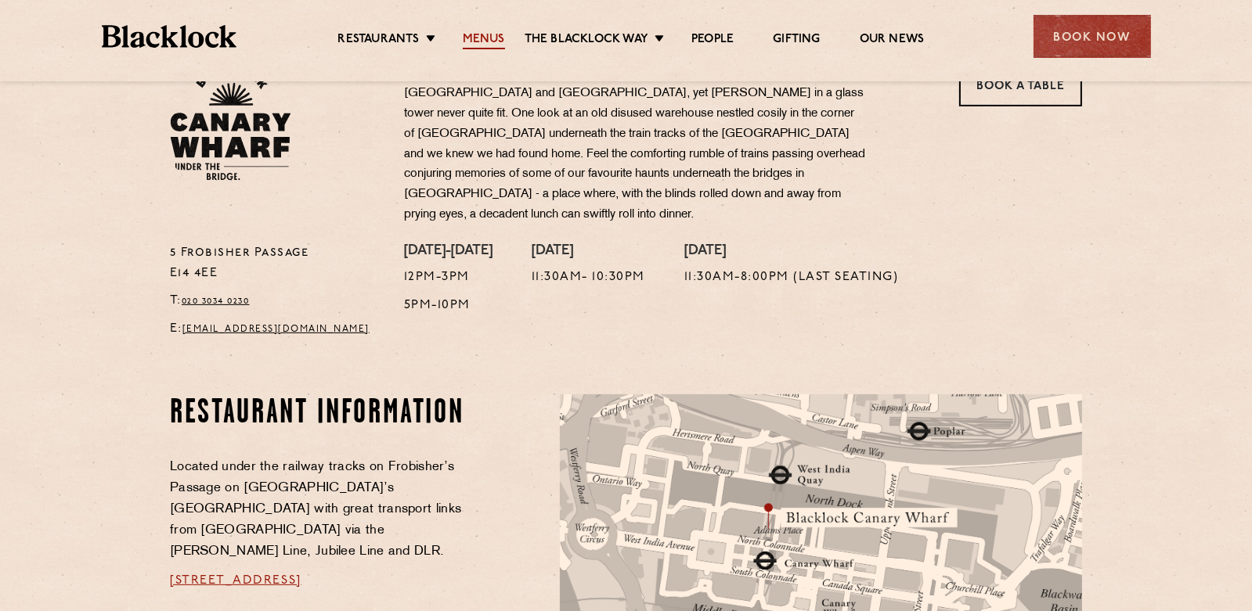 The width and height of the screenshot is (1252, 611). I want to click on p: 11:30am- 10:30pm, so click(588, 278).